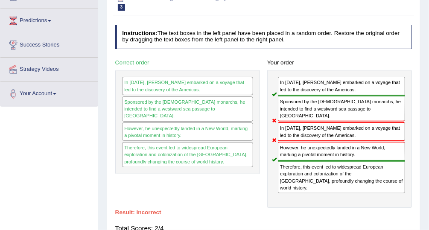 This screenshot has height=230, width=429. Describe the element at coordinates (140, 33) in the screenshot. I see `b: Instructions:` at that location.